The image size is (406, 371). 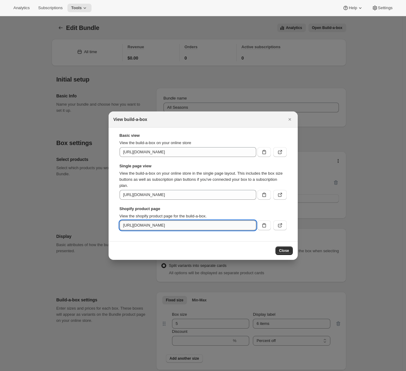 What do you see at coordinates (76, 8) in the screenshot?
I see `span: Tools` at bounding box center [76, 8].